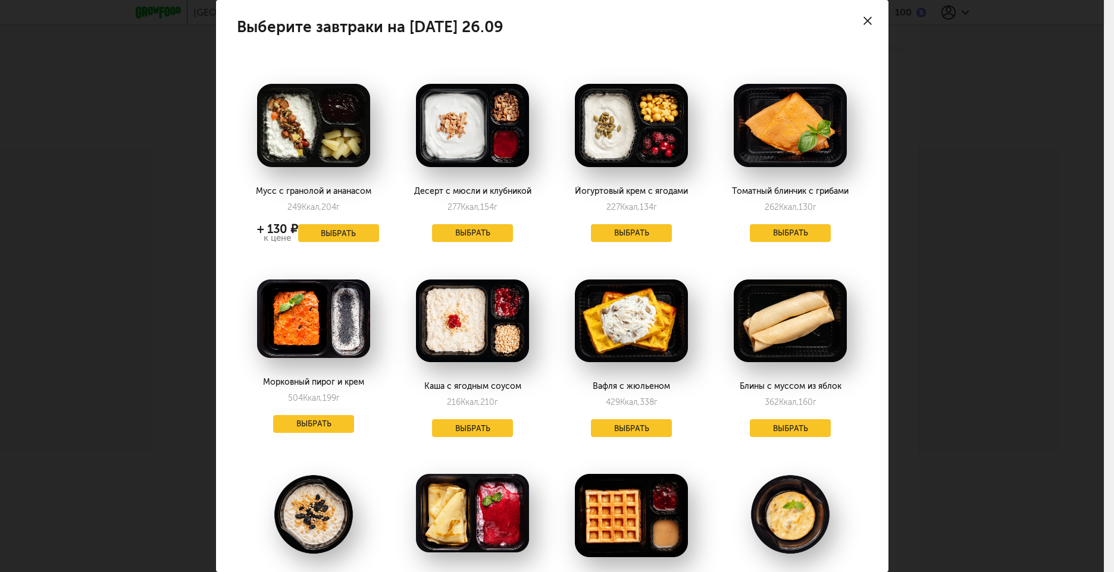  What do you see at coordinates (472, 402) in the screenshot?
I see `div: 216 210` at bounding box center [472, 402].